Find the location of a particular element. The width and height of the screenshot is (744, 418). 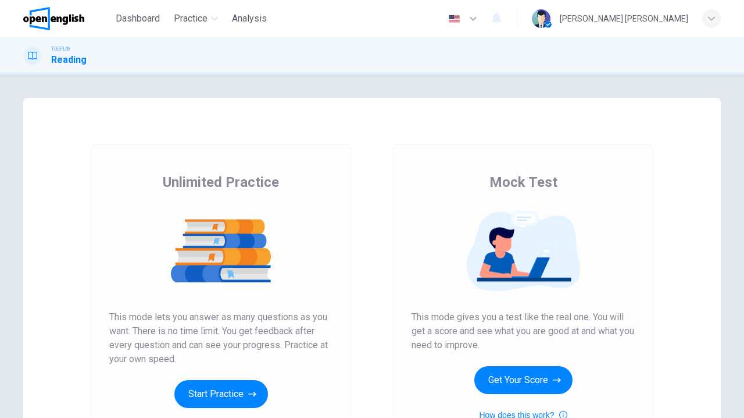

a: OpenEnglish logo is located at coordinates (67, 19).